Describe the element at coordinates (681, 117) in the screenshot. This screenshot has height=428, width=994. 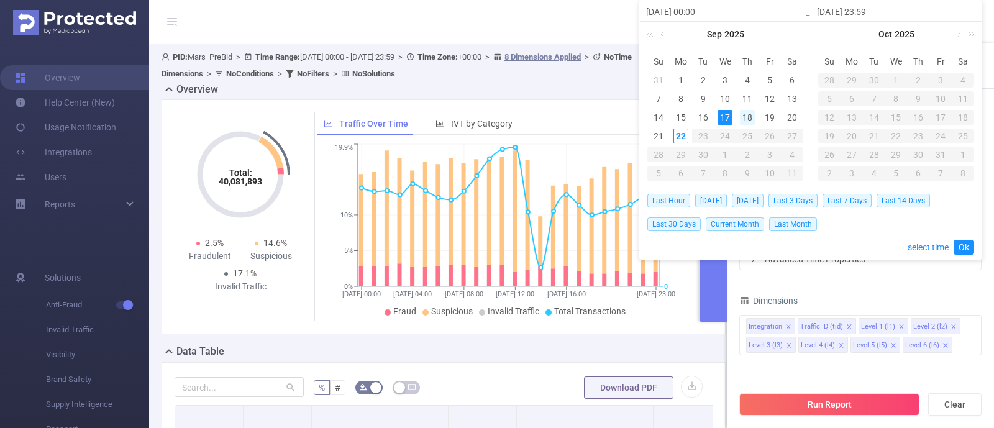
I see `div: 15` at that location.